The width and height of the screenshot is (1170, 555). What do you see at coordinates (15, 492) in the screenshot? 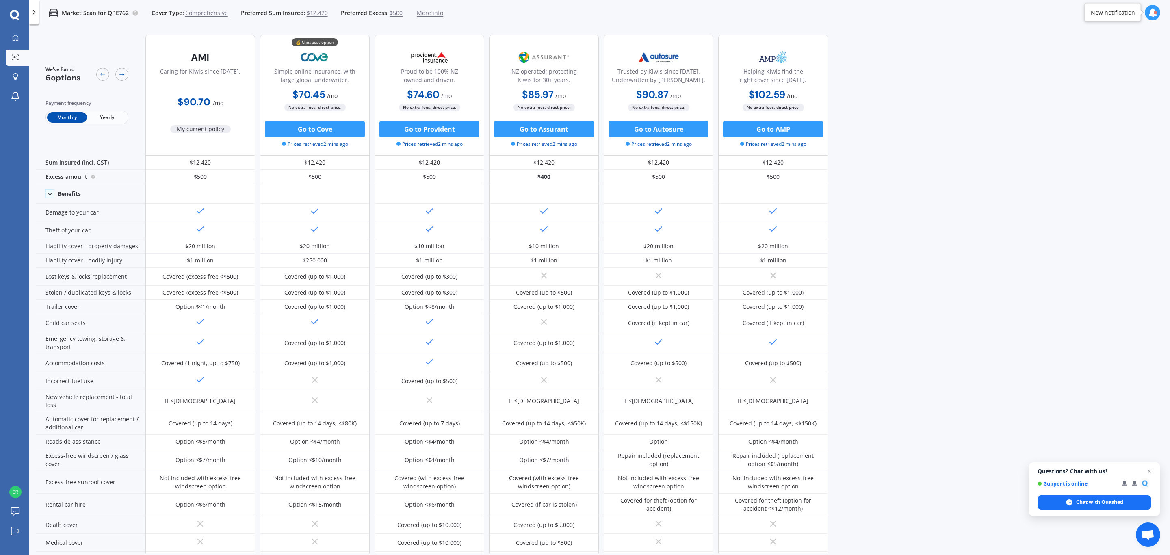
I see `img: 8a7f0e538d30885093aed35145861fe3` at bounding box center [15, 492].